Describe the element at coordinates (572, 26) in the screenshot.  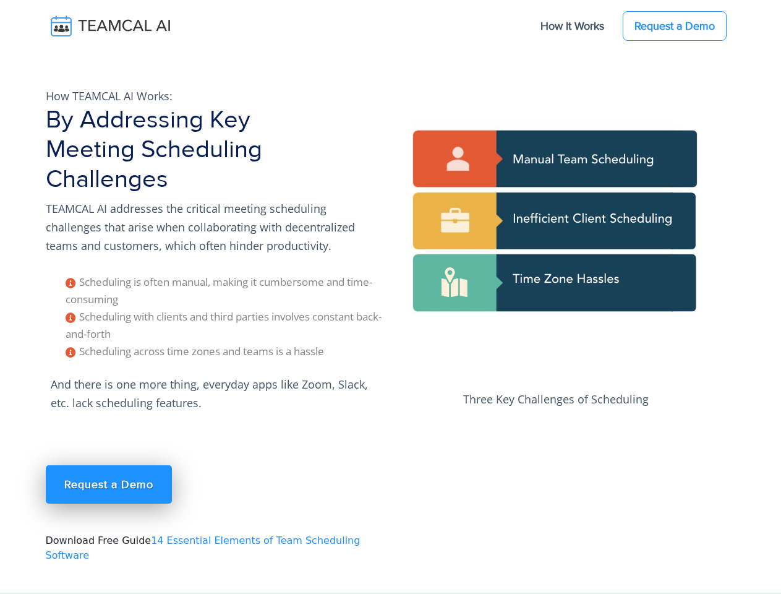
I see `a: How It Works` at that location.